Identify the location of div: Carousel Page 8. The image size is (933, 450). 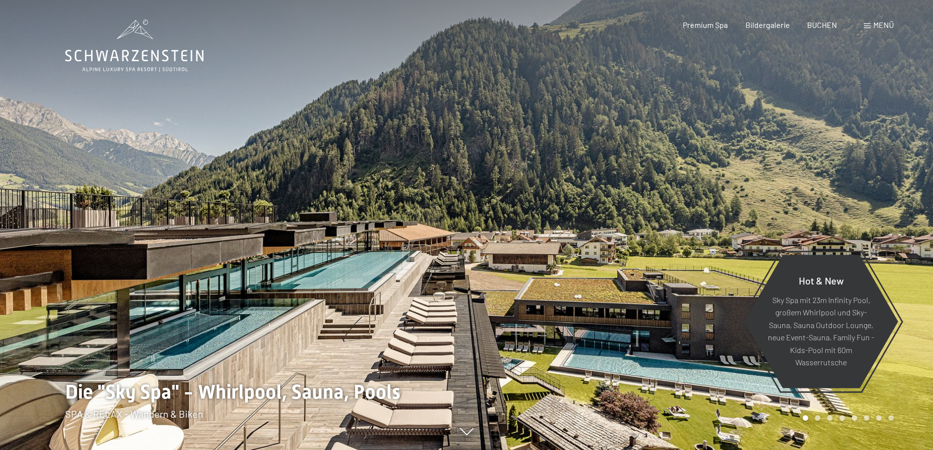
(891, 418).